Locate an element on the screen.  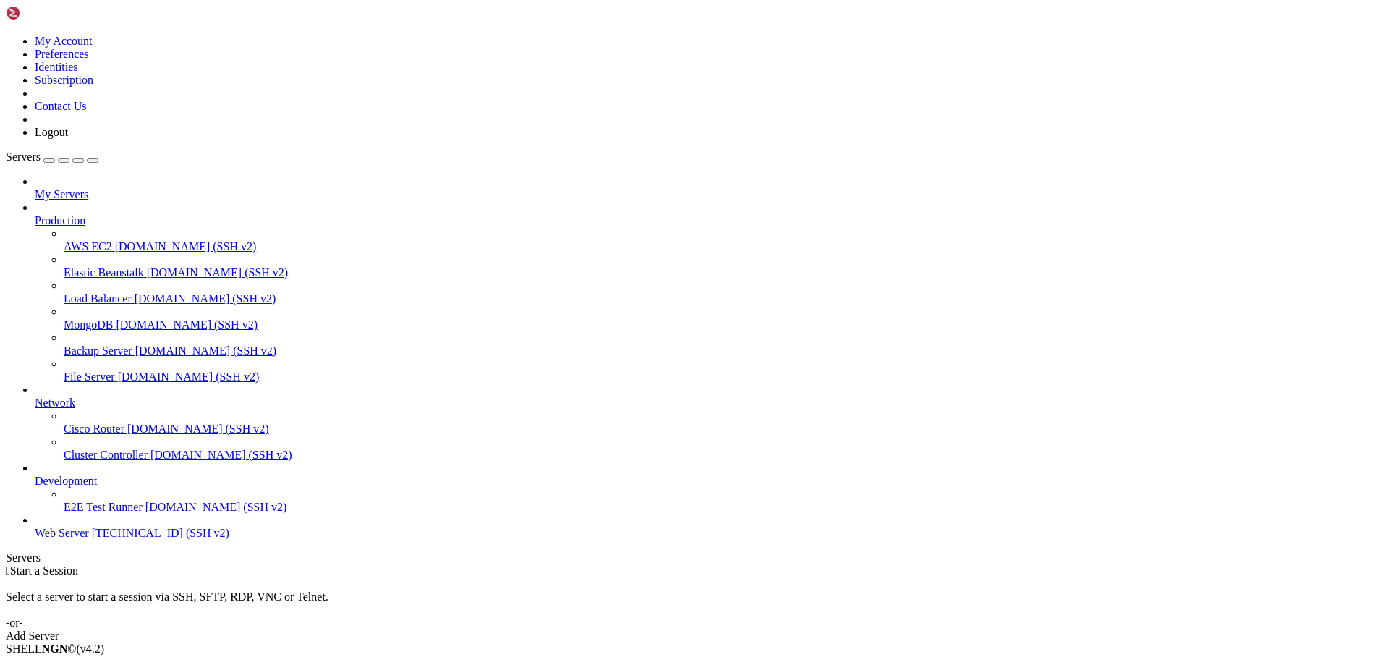
div: Servers is located at coordinates (694, 558).